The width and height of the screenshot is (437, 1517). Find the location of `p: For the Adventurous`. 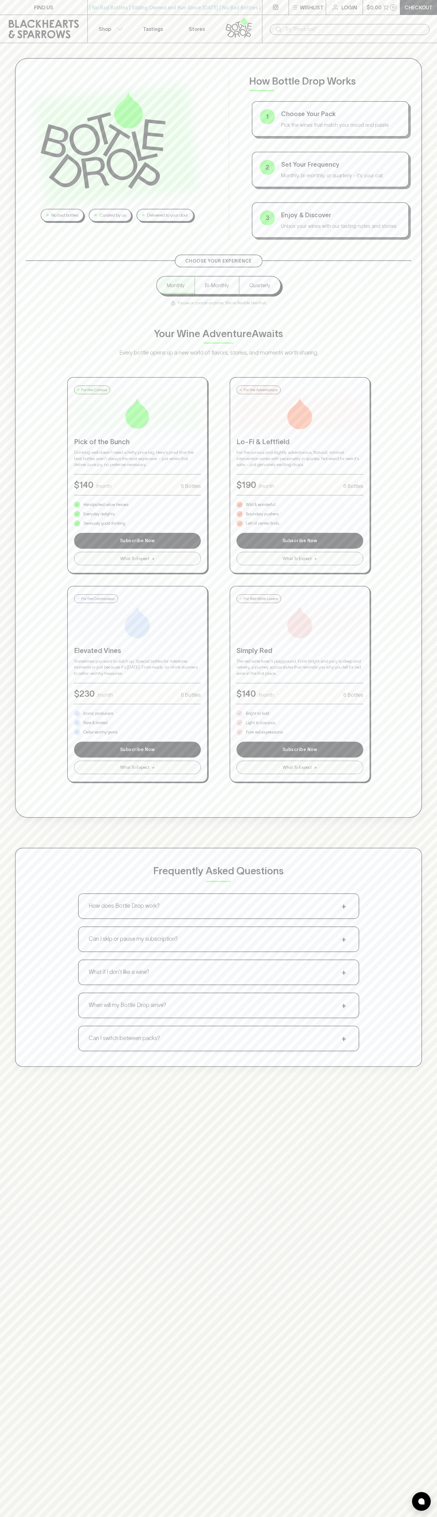

p: For the Adventurous is located at coordinates (260, 390).